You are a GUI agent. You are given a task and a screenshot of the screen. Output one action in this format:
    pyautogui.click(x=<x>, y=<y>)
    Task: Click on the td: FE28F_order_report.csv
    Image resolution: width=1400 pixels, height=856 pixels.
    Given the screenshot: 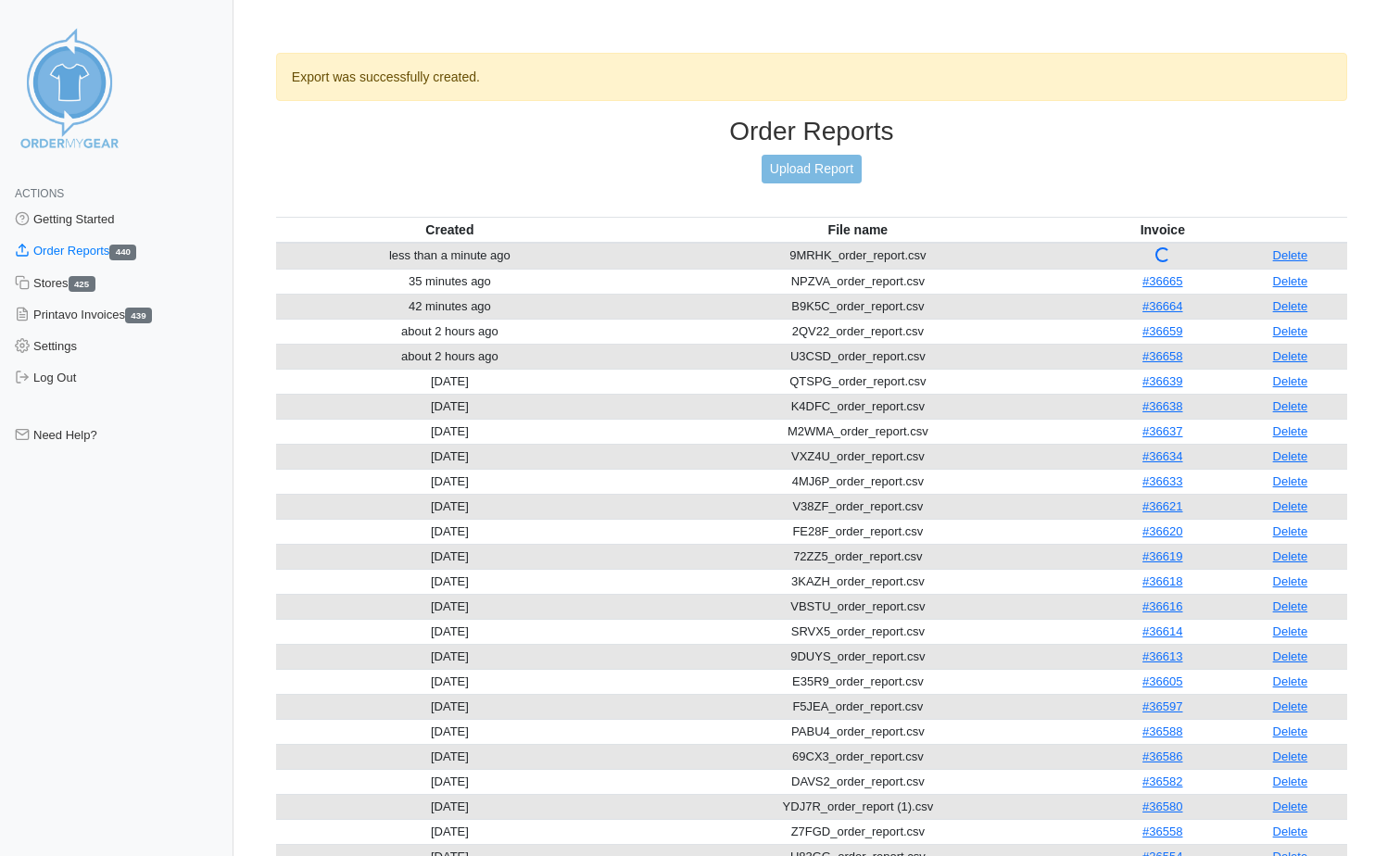 What is the action you would take?
    pyautogui.click(x=858, y=531)
    